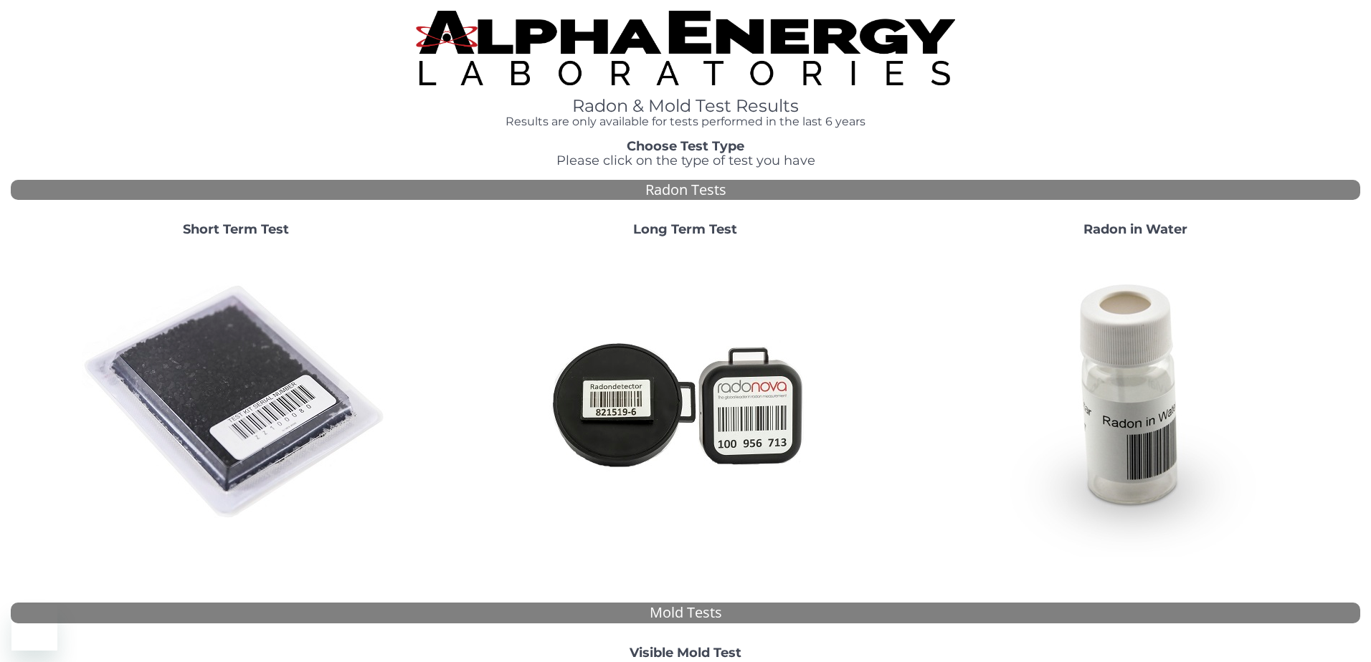 This screenshot has width=1371, height=662. Describe the element at coordinates (685, 122) in the screenshot. I see `h4: Results are only available for tests performed in the last 6 years` at that location.